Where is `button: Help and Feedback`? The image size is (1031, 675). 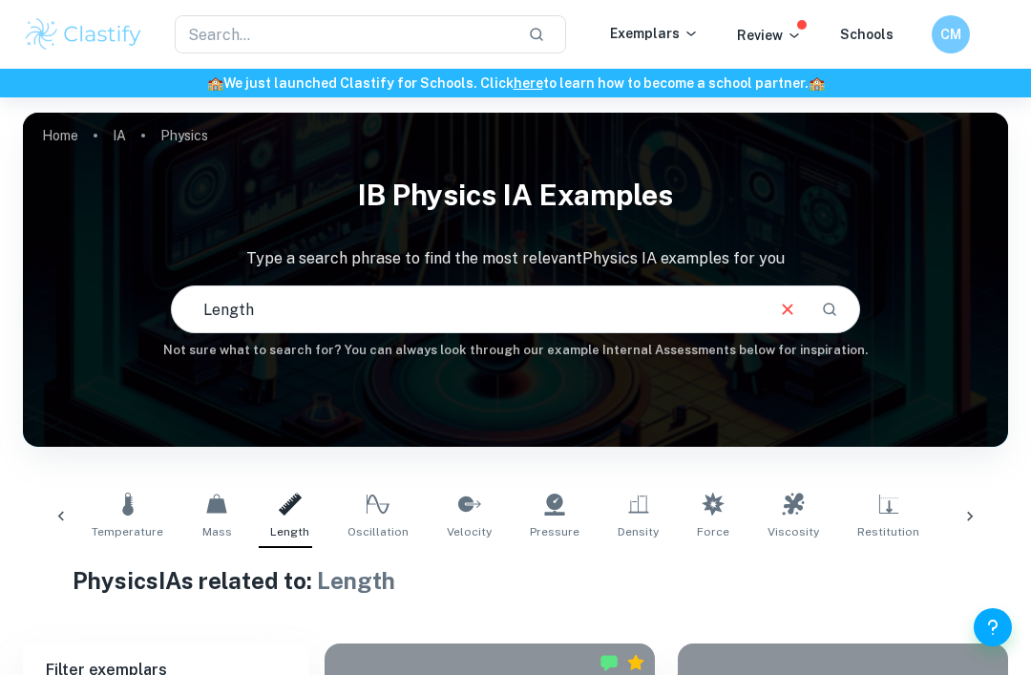 button: Help and Feedback is located at coordinates (992, 627).